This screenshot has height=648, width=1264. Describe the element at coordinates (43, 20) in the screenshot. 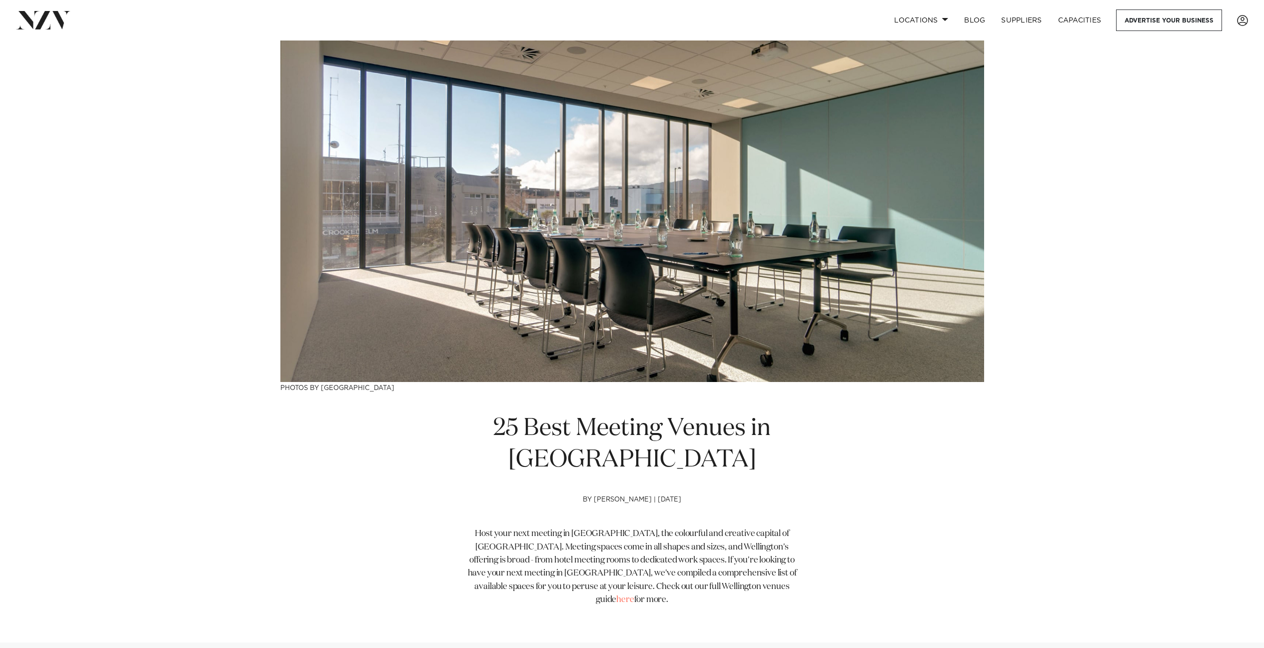

I see `img: nzv-logo.png` at that location.